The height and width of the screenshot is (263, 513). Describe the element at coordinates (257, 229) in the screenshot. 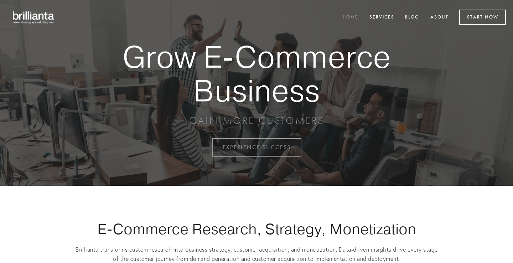

I see `h1: E-Commerce Research, Strategy, Monetization` at that location.